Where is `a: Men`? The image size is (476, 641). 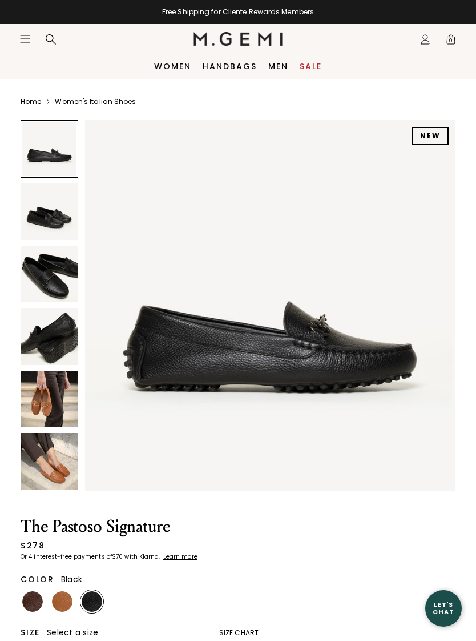 a: Men is located at coordinates (278, 66).